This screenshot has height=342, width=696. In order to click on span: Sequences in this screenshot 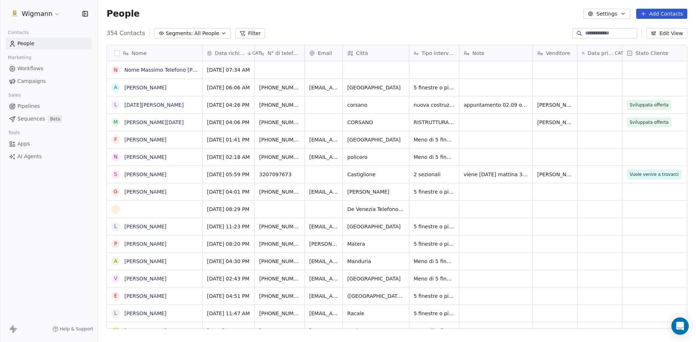, I will do `click(31, 119)`.